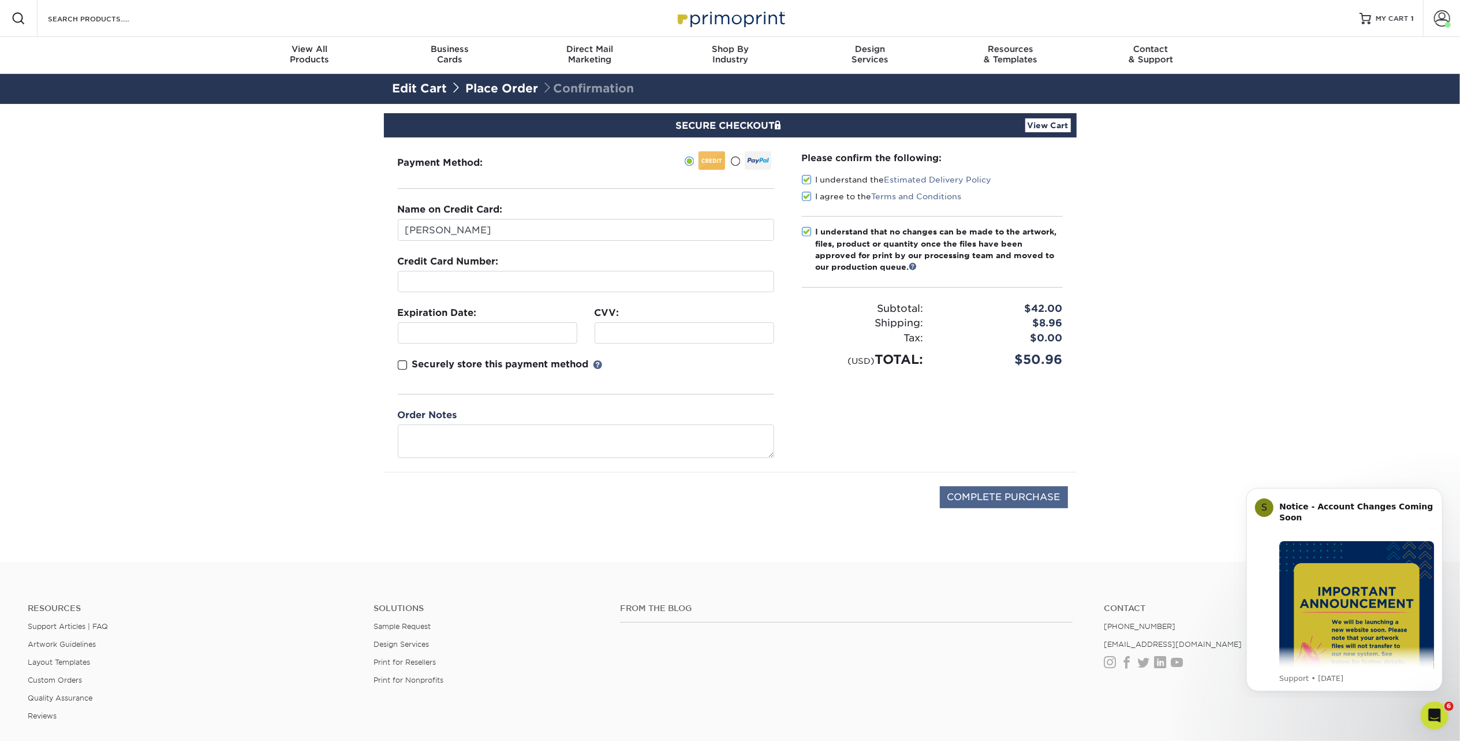 Image resolution: width=1460 pixels, height=741 pixels. What do you see at coordinates (870, 54) in the screenshot?
I see `div: Services` at bounding box center [870, 54].